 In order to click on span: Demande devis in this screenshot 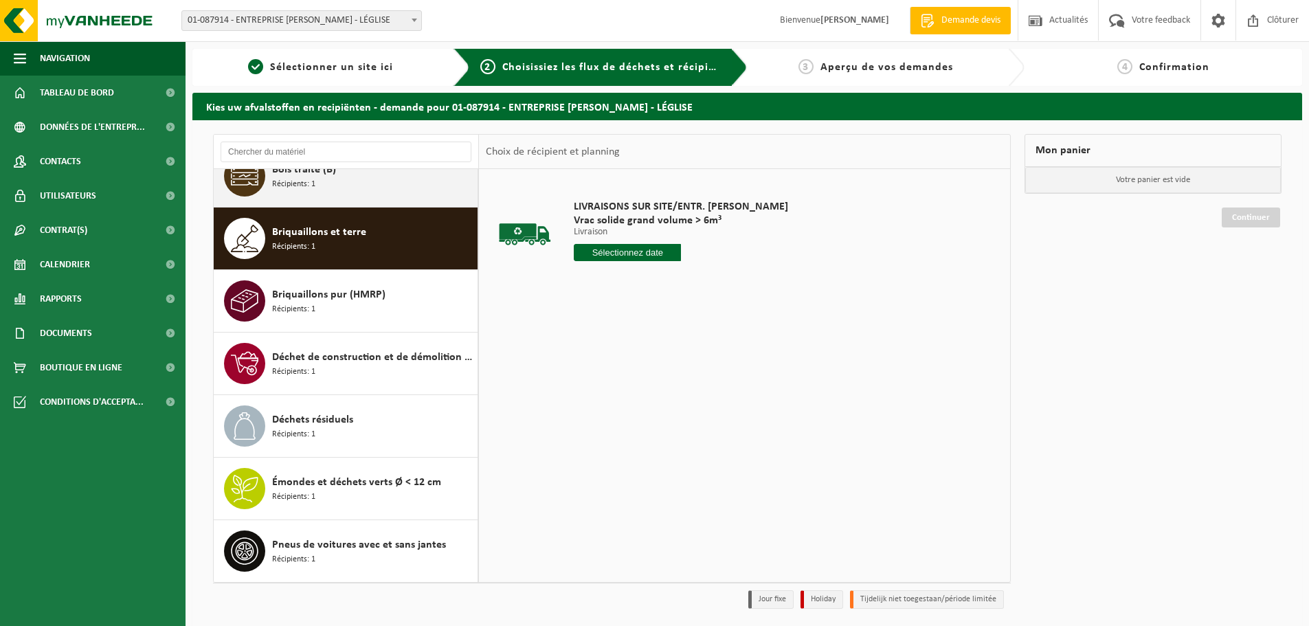, I will do `click(971, 21)`.